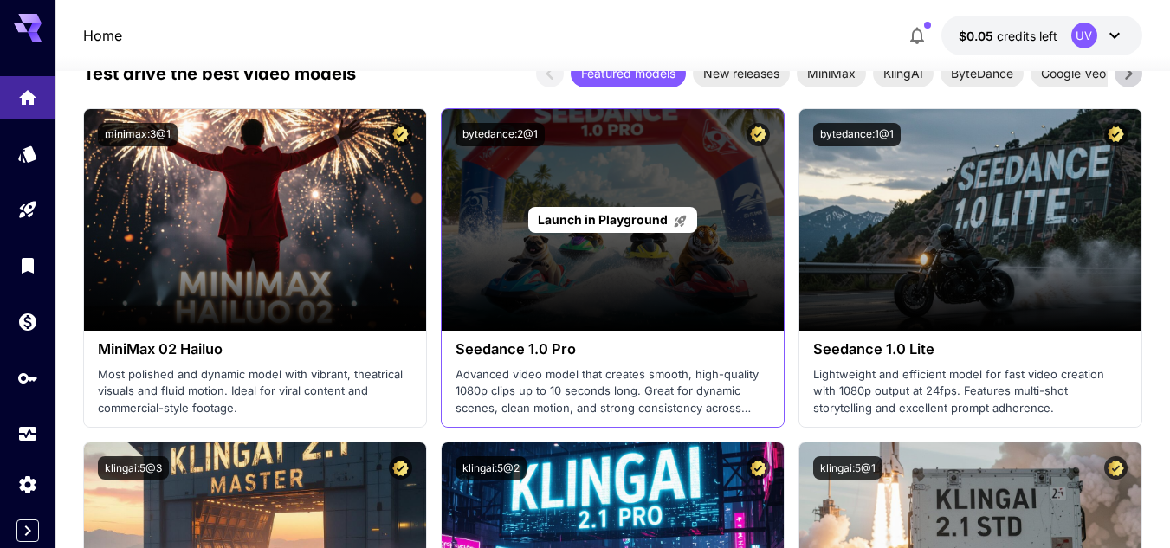  I want to click on span: credits left, so click(1027, 36).